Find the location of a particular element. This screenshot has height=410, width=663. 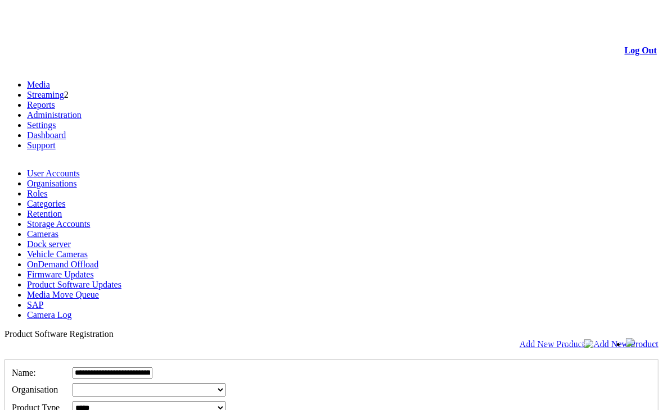

a: Product Software Updates is located at coordinates (74, 284).